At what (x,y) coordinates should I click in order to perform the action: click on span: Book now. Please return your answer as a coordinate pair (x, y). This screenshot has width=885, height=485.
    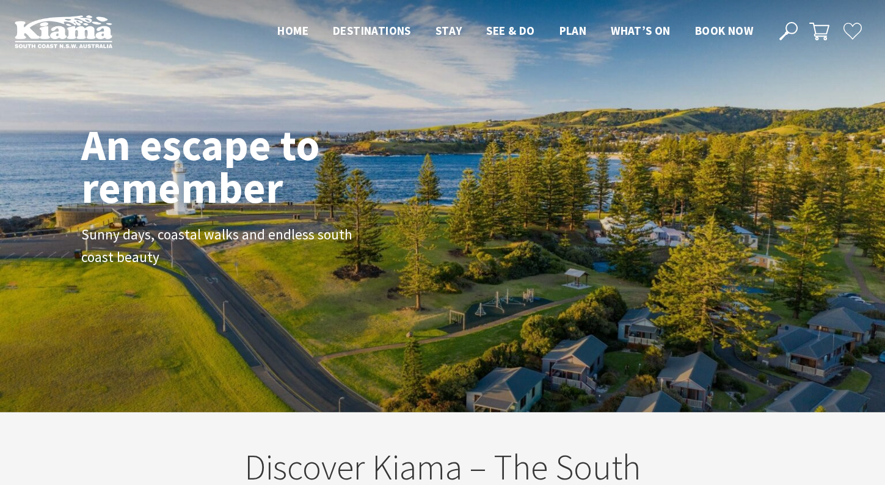
    Looking at the image, I should click on (724, 31).